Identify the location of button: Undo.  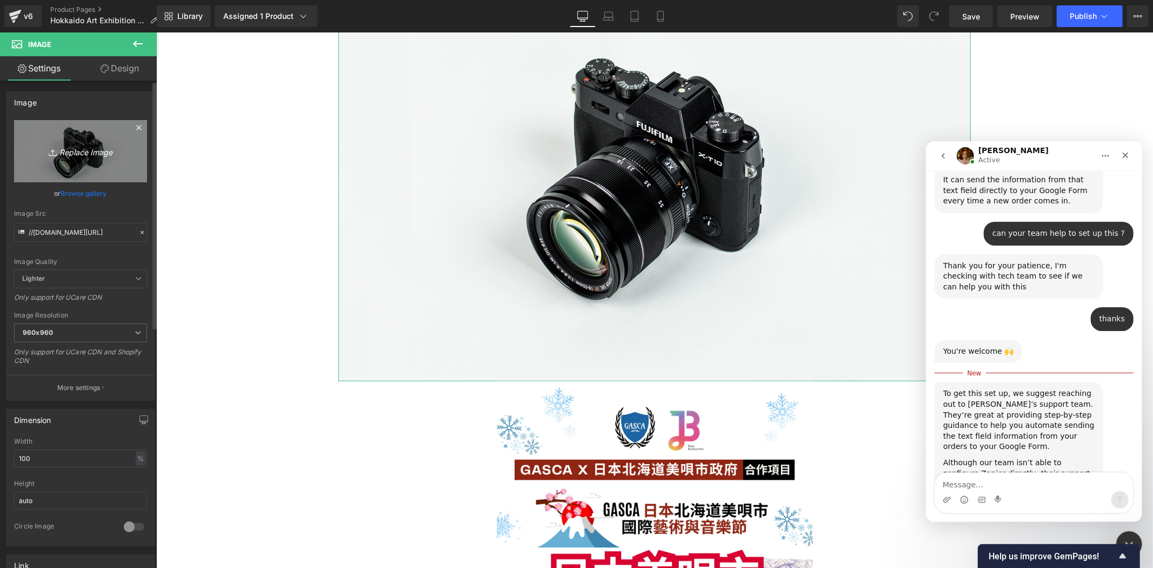
(908, 16).